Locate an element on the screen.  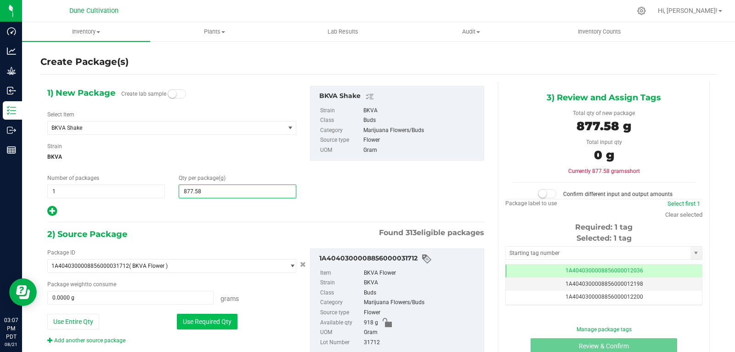
span: 1A4040300008856000031712 is located at coordinates (90, 266).